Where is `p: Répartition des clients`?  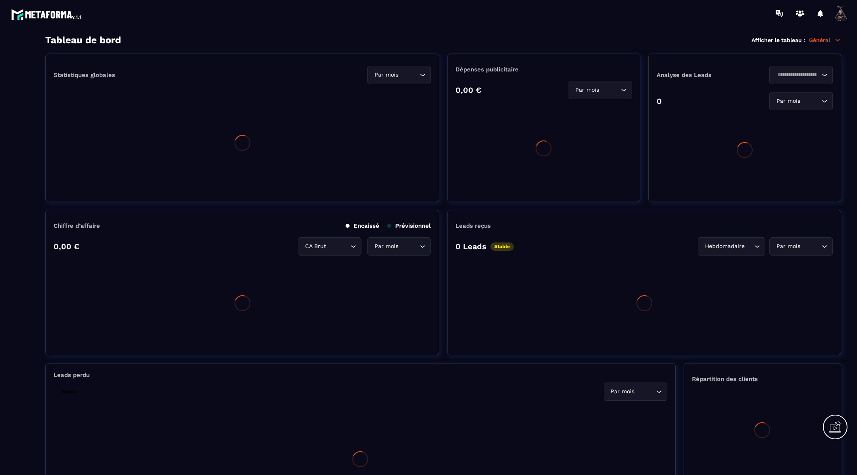
p: Répartition des clients is located at coordinates (763, 379).